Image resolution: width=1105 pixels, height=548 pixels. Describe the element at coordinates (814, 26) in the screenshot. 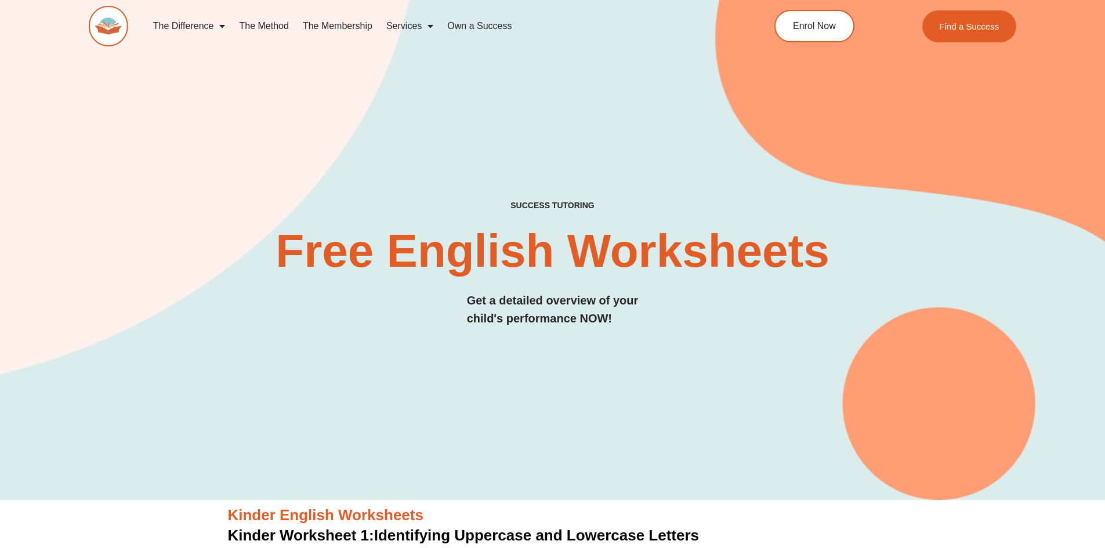

I see `span: Enrol Now` at that location.